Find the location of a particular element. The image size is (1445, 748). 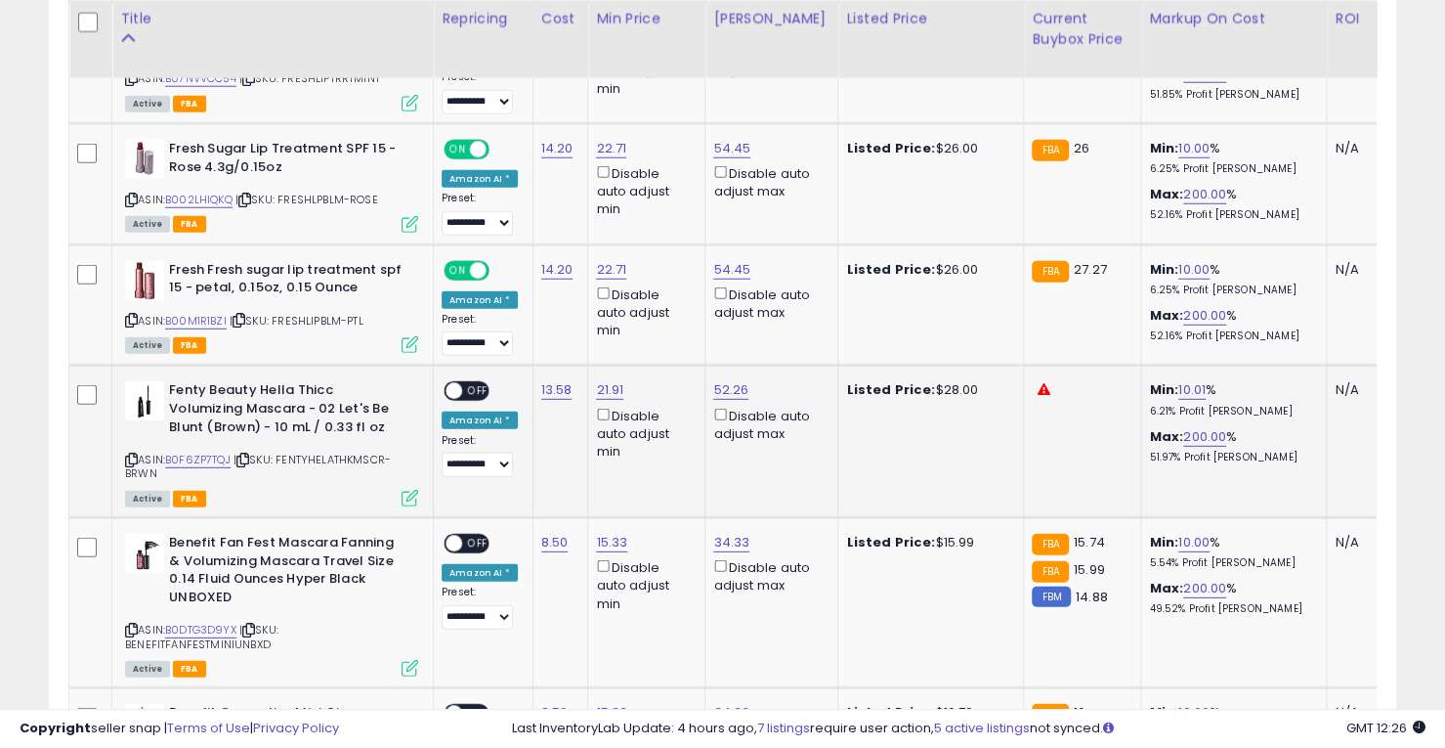

div: Repricing is located at coordinates (483, 19).